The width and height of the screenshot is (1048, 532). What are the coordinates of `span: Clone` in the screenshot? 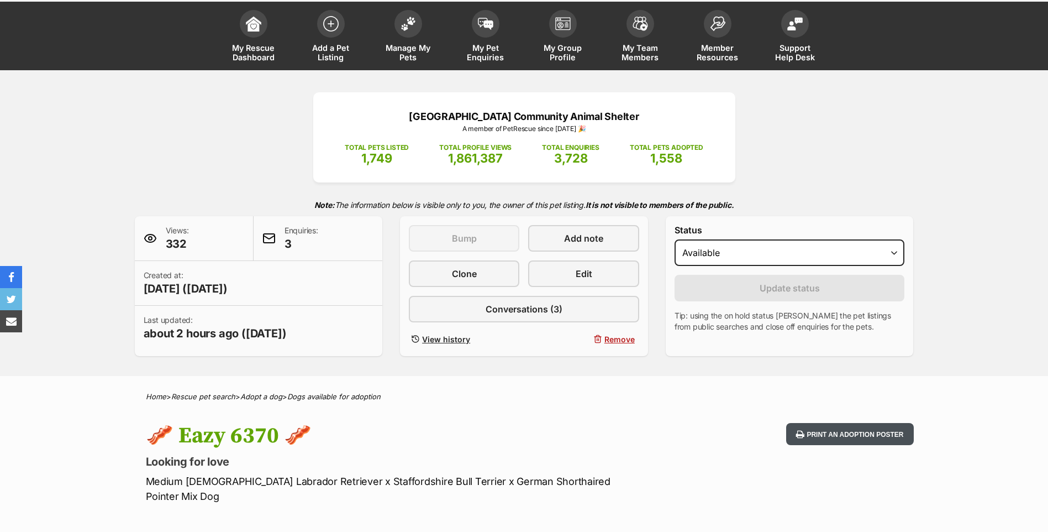 It's located at (464, 274).